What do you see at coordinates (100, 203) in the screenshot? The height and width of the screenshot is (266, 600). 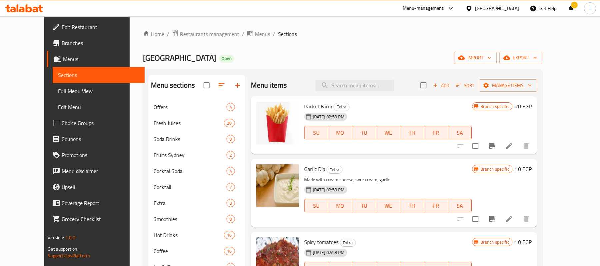 I see `span: Coverage Report` at bounding box center [100, 203].